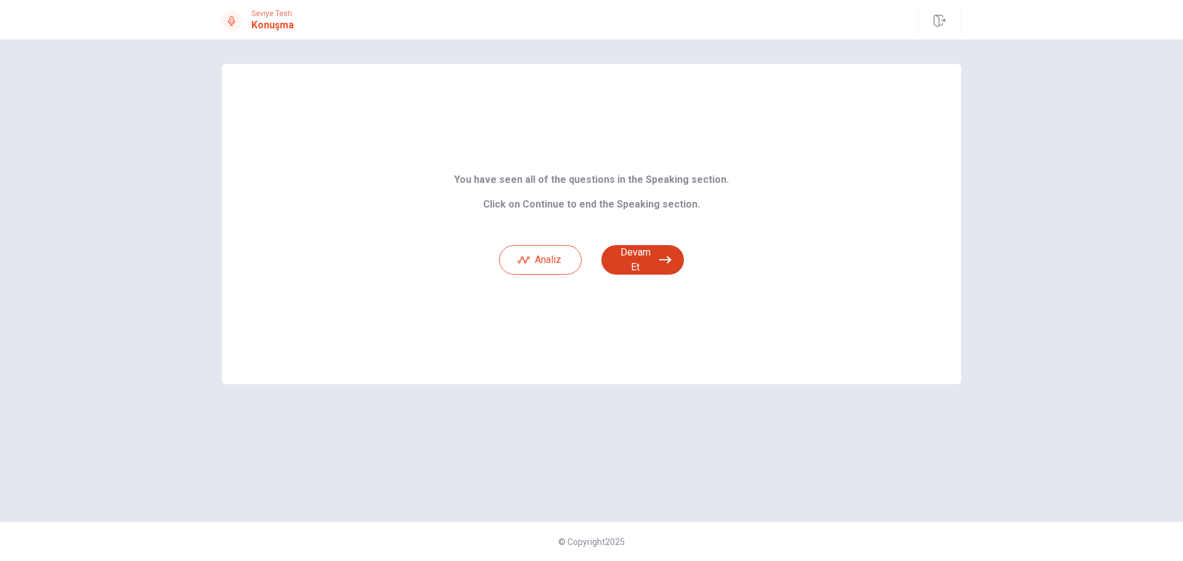 This screenshot has width=1183, height=561. Describe the element at coordinates (272, 25) in the screenshot. I see `h1: Konuşma` at that location.